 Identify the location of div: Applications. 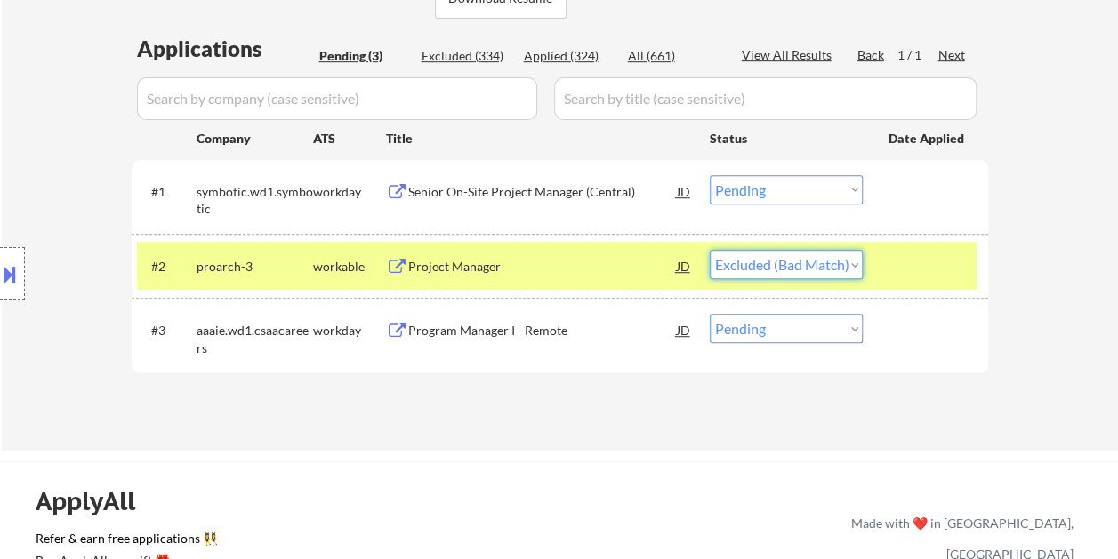
(225, 49).